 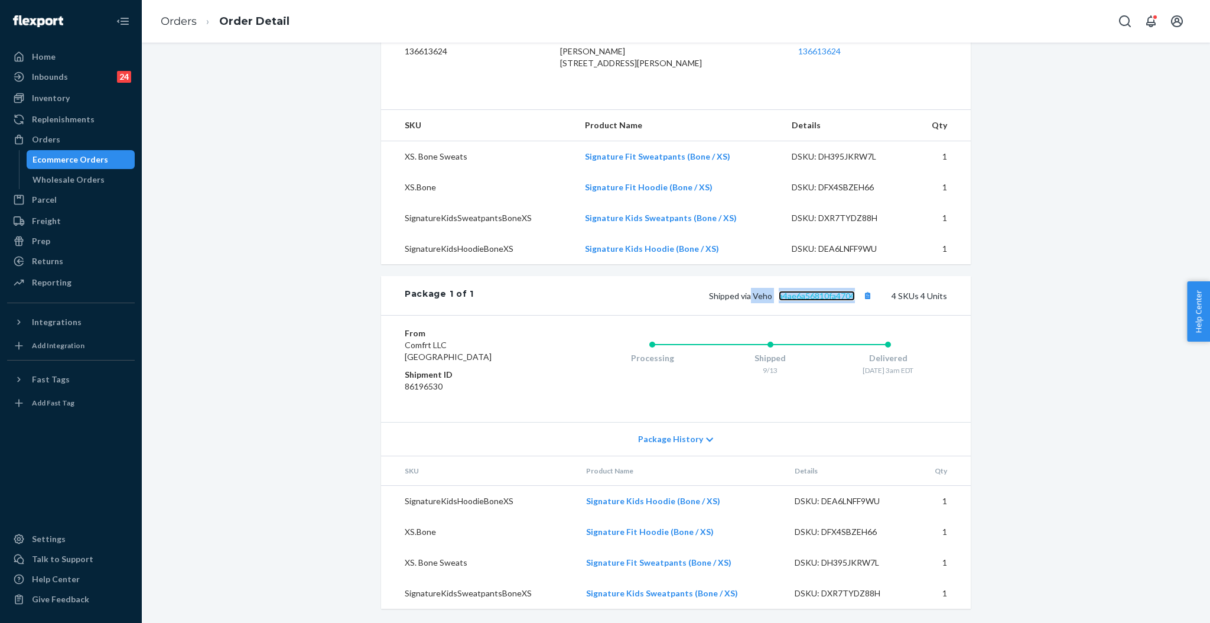 I want to click on button: Open account menu, so click(x=1177, y=21).